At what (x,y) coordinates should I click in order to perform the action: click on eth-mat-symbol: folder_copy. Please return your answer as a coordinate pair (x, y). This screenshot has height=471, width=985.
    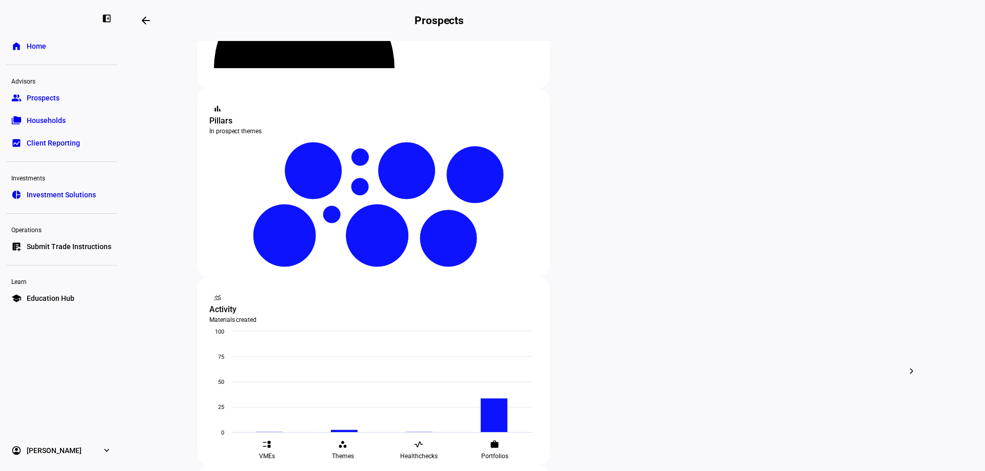
    Looking at the image, I should click on (16, 121).